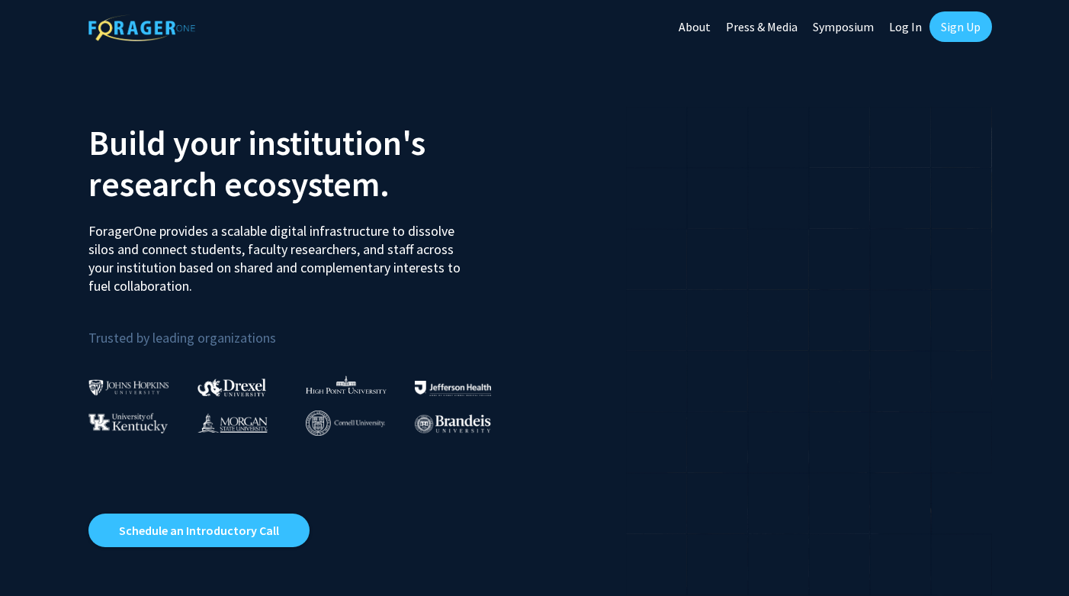  I want to click on p: Trusted by leading organizations, so click(306, 328).